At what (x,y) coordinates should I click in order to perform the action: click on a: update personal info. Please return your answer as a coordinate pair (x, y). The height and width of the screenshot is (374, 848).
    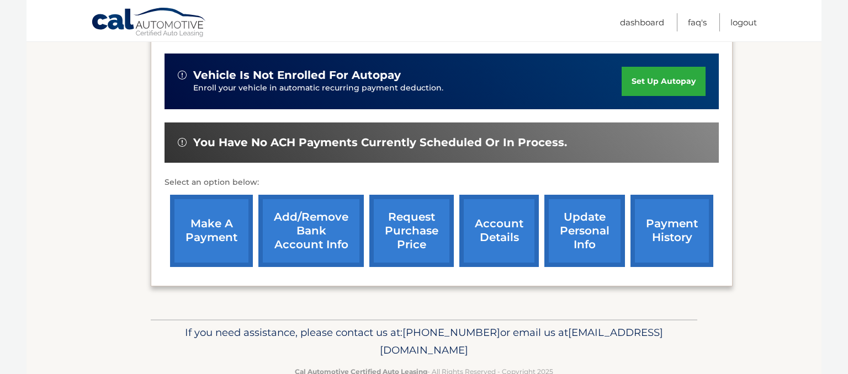
    Looking at the image, I should click on (585, 231).